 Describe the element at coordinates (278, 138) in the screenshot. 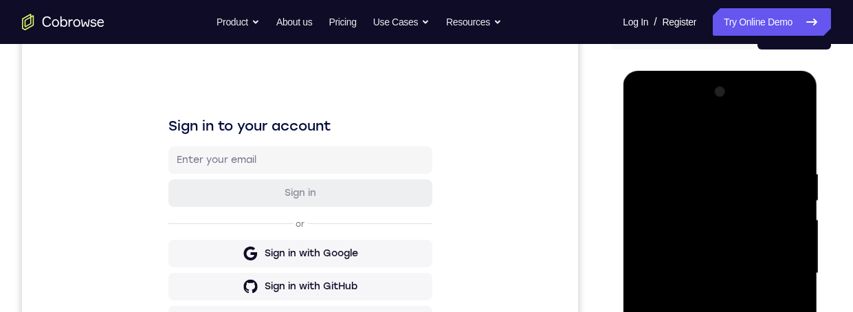

I see `input: Enter your email` at that location.